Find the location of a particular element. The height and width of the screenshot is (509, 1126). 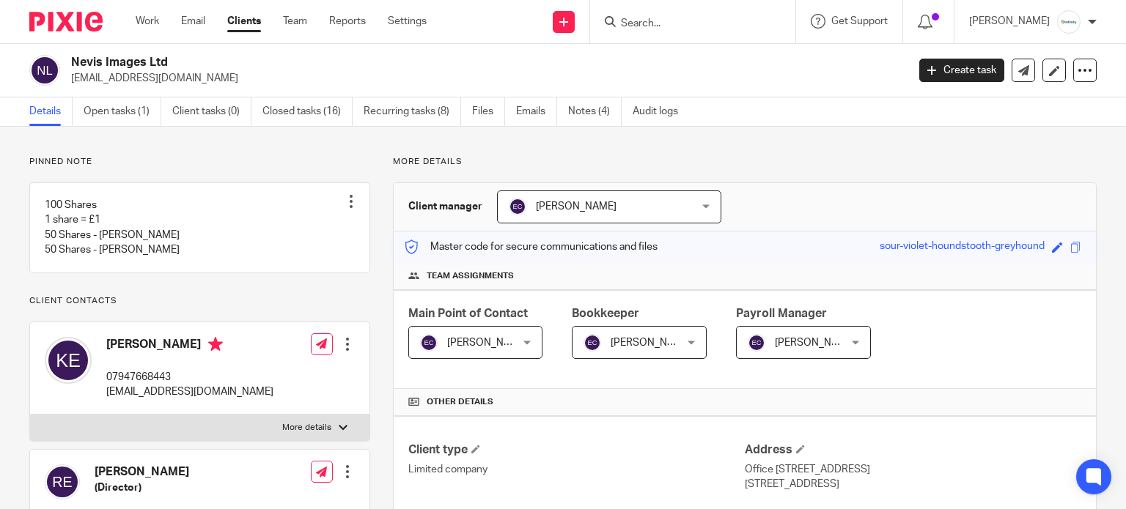

a: Details is located at coordinates (51, 111).